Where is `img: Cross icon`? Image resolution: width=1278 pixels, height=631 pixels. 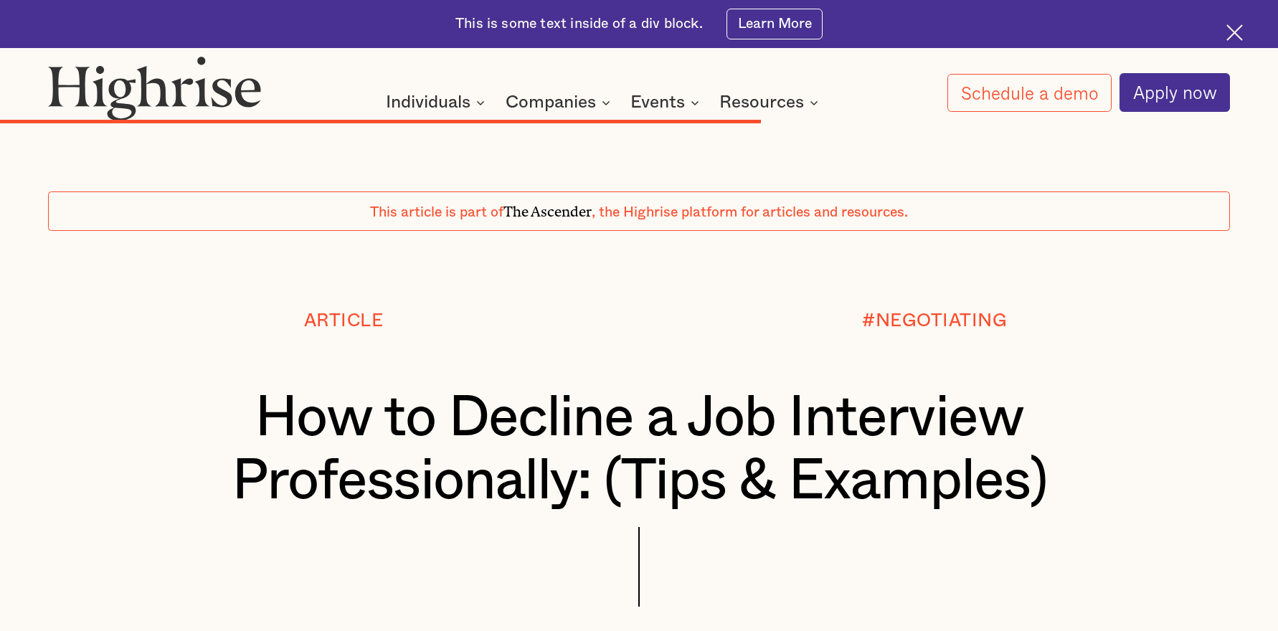
img: Cross icon is located at coordinates (1234, 32).